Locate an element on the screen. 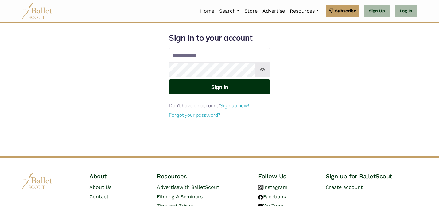 The width and height of the screenshot is (439, 206). a: Subscribe is located at coordinates (342, 11).